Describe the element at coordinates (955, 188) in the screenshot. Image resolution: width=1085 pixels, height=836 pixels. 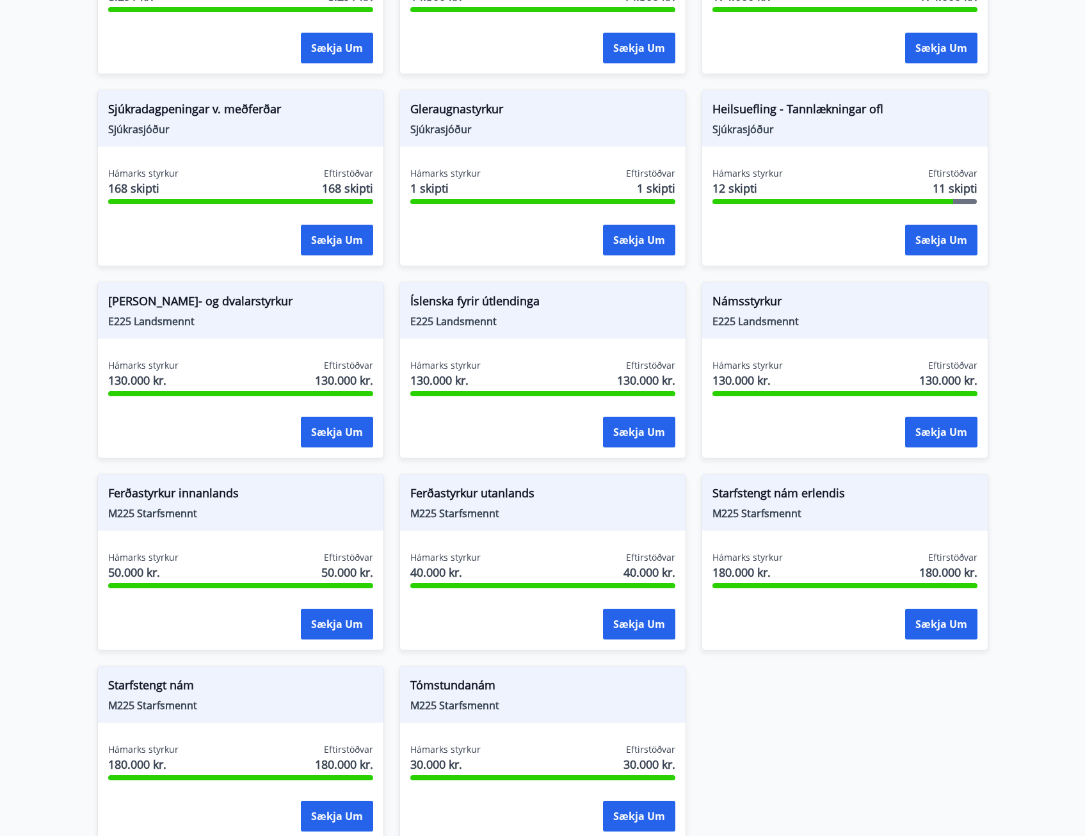
I see `span: 11 skipti` at that location.